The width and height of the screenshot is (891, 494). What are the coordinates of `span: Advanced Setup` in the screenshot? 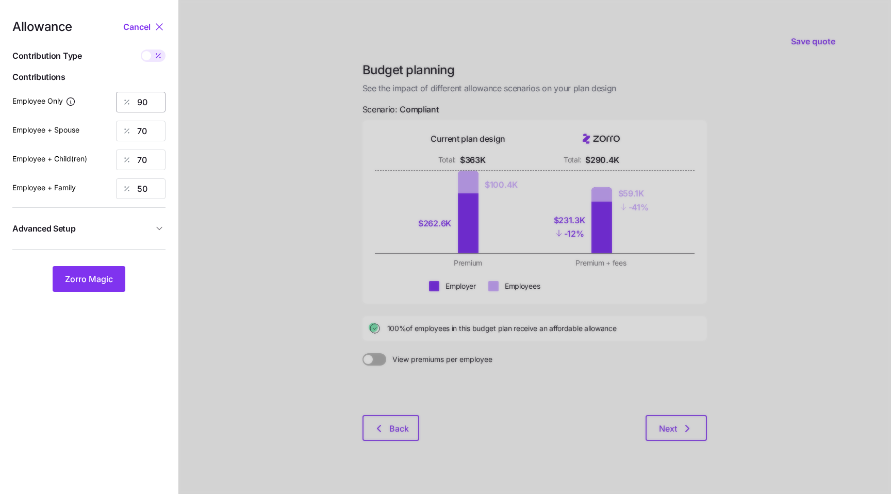 It's located at (44, 228).